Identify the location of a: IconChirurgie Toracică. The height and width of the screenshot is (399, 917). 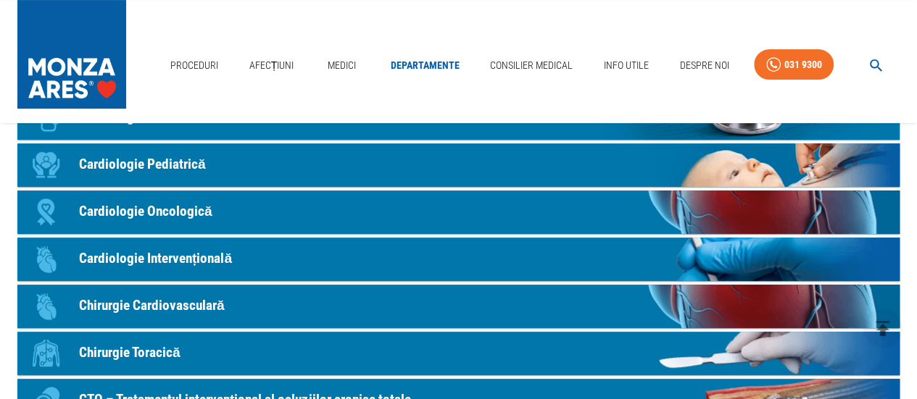
(458, 354).